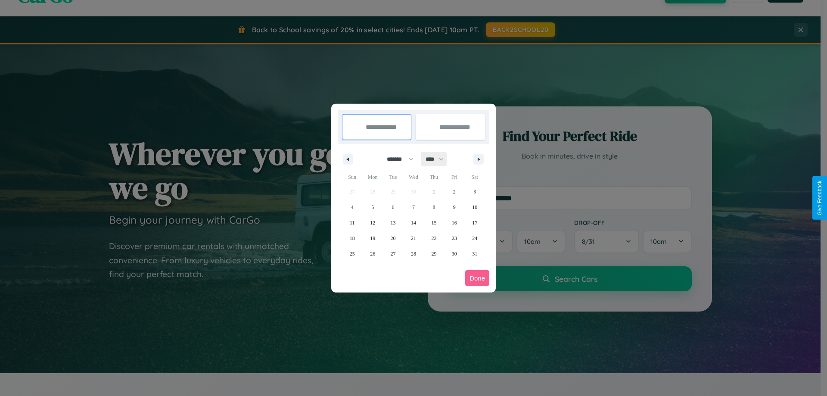 Image resolution: width=827 pixels, height=396 pixels. Describe the element at coordinates (474, 223) in the screenshot. I see `button: 17` at that location.